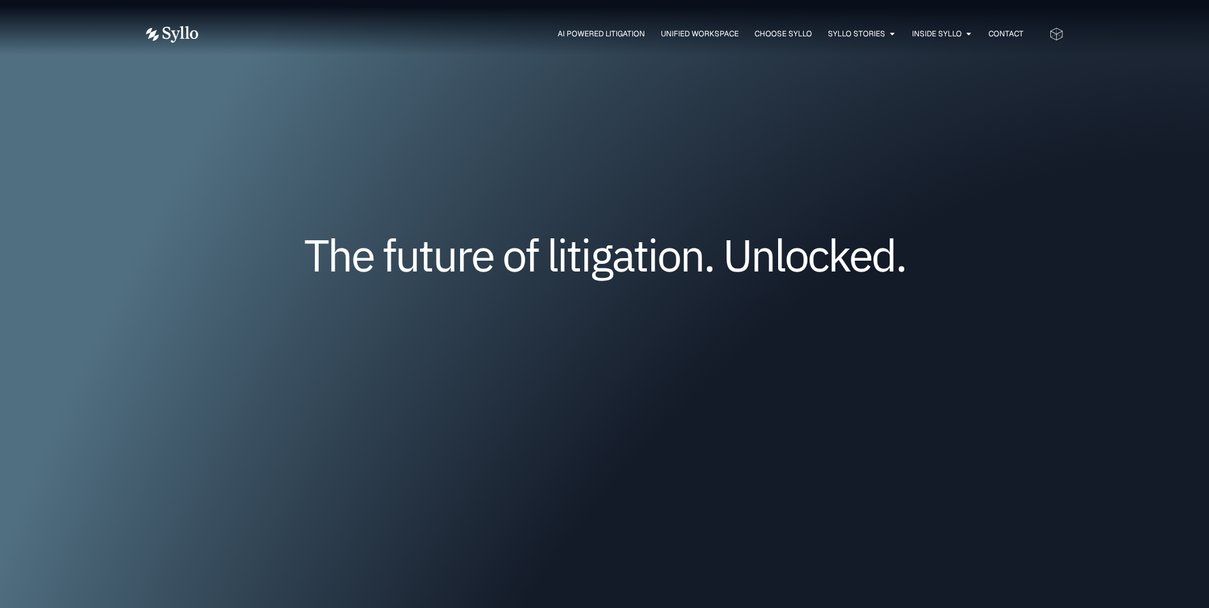  What do you see at coordinates (605, 255) in the screenshot?
I see `h1: The future of litigation. Unlocked.` at bounding box center [605, 255].